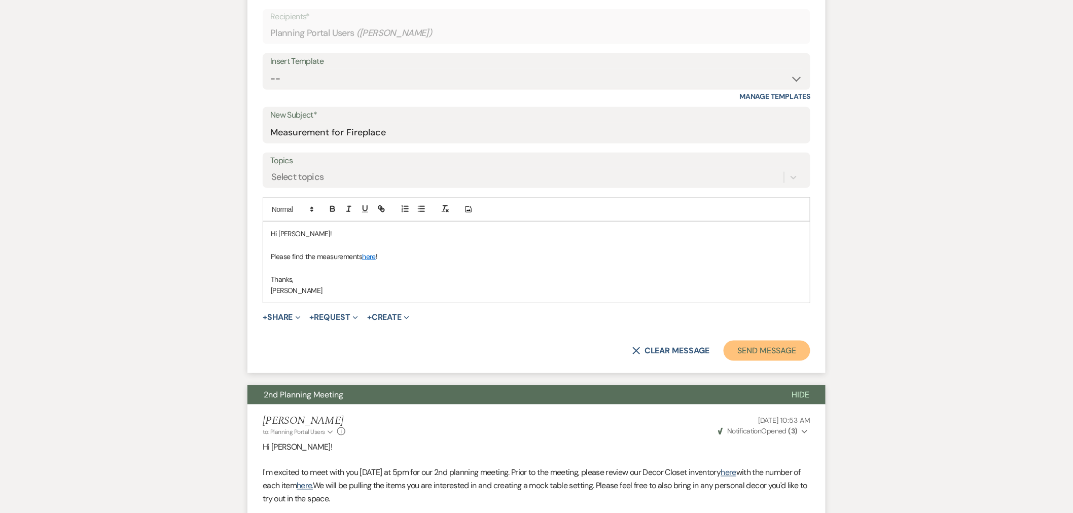 The height and width of the screenshot is (513, 1073). I want to click on label: New Subject*, so click(536, 115).